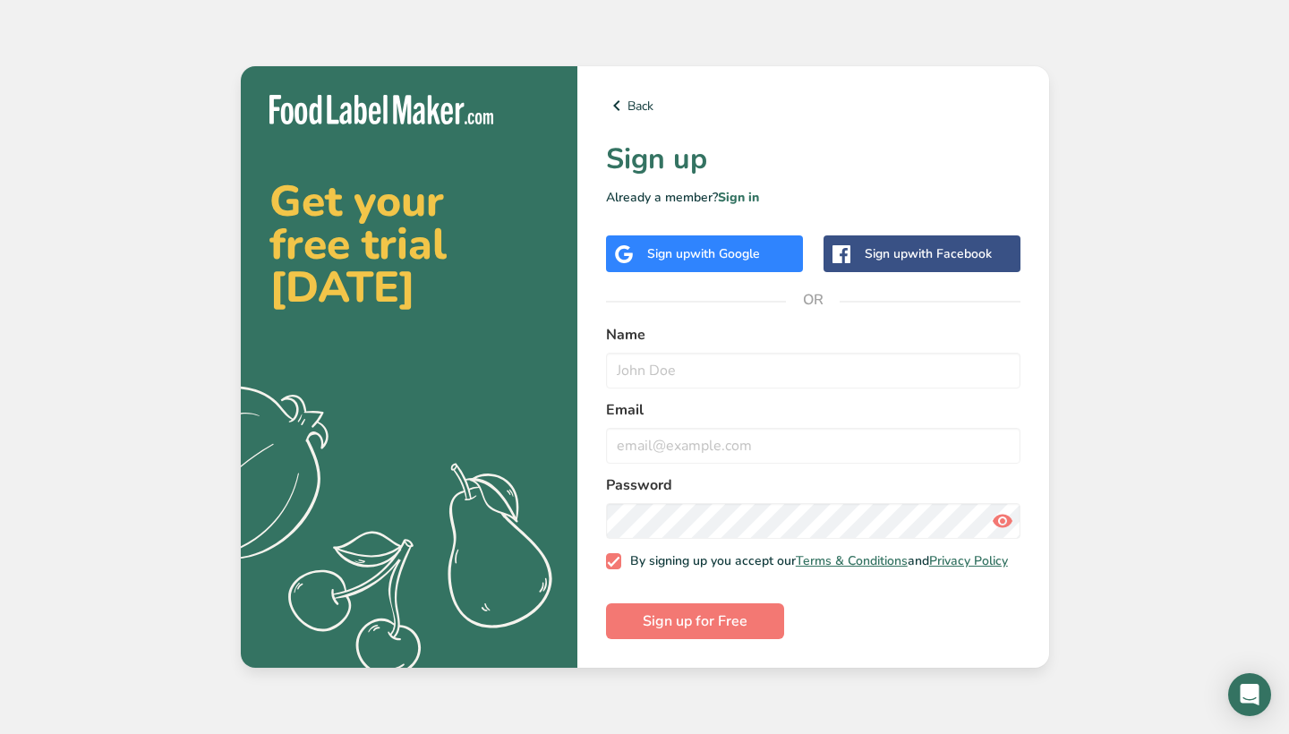 This screenshot has width=1289, height=734. Describe the element at coordinates (851, 560) in the screenshot. I see `a: Terms & Conditions` at that location.